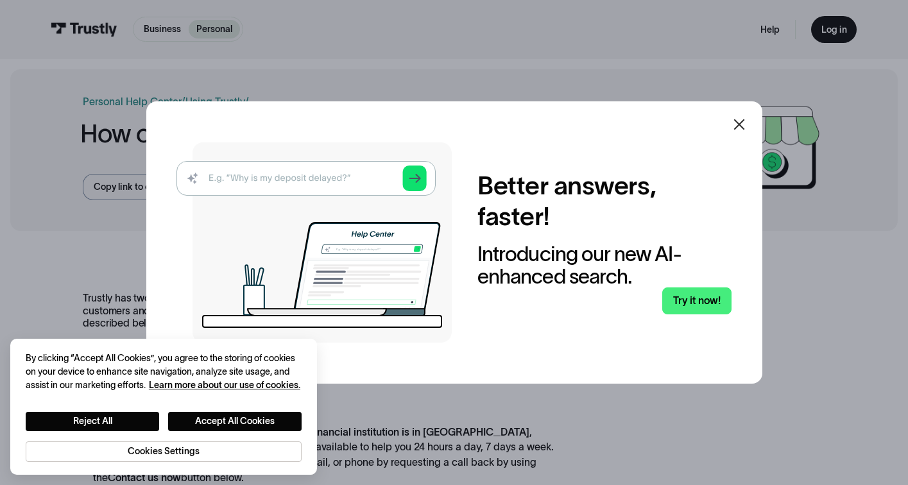 The image size is (908, 485). I want to click on div: Introducing our new AI-enhanced search., so click(604, 265).